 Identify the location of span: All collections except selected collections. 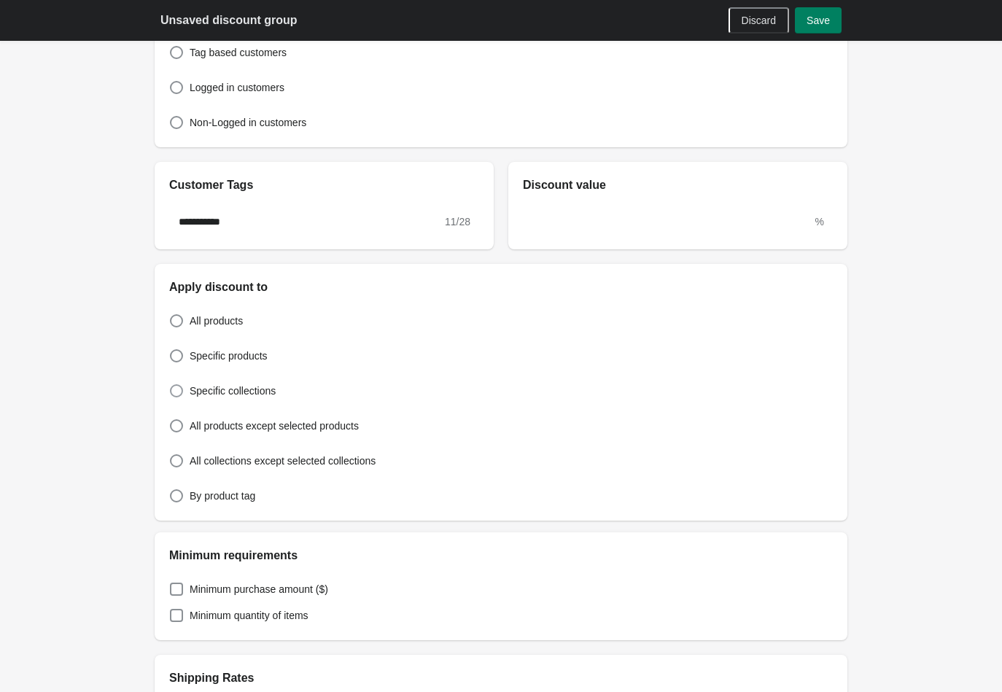
(282, 461).